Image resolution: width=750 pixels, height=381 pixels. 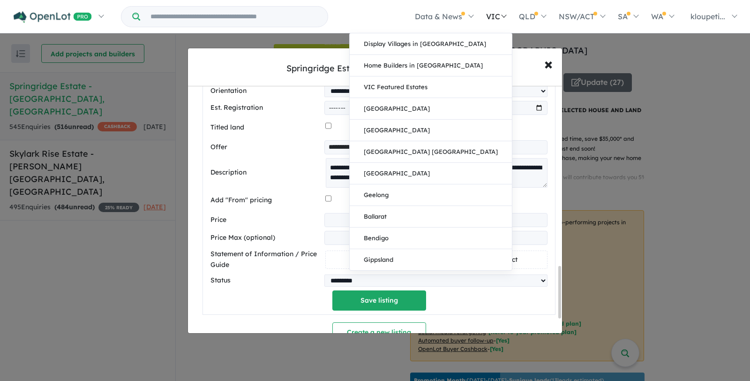 What do you see at coordinates (431, 238) in the screenshot?
I see `a: Bendigo` at bounding box center [431, 238].